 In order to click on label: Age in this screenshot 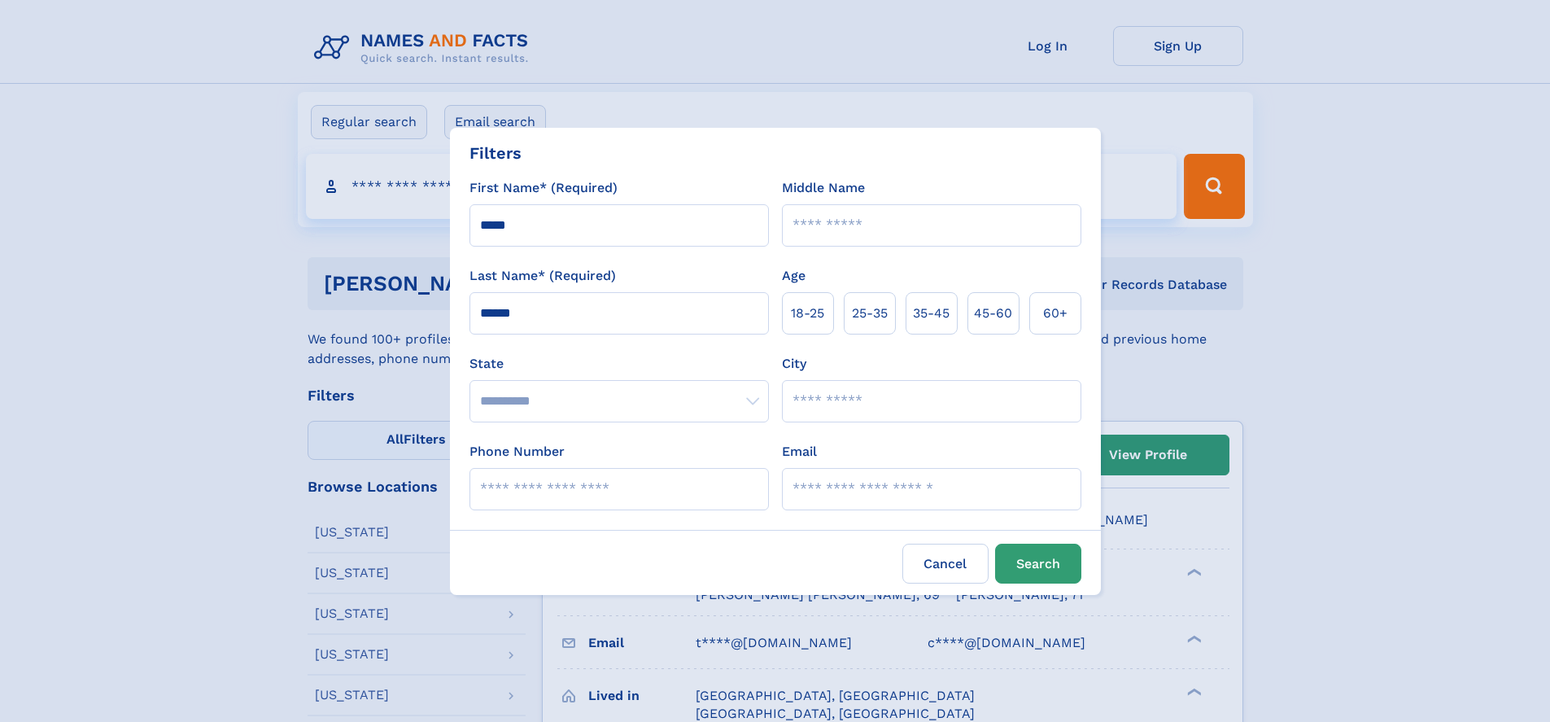, I will do `click(793, 276)`.